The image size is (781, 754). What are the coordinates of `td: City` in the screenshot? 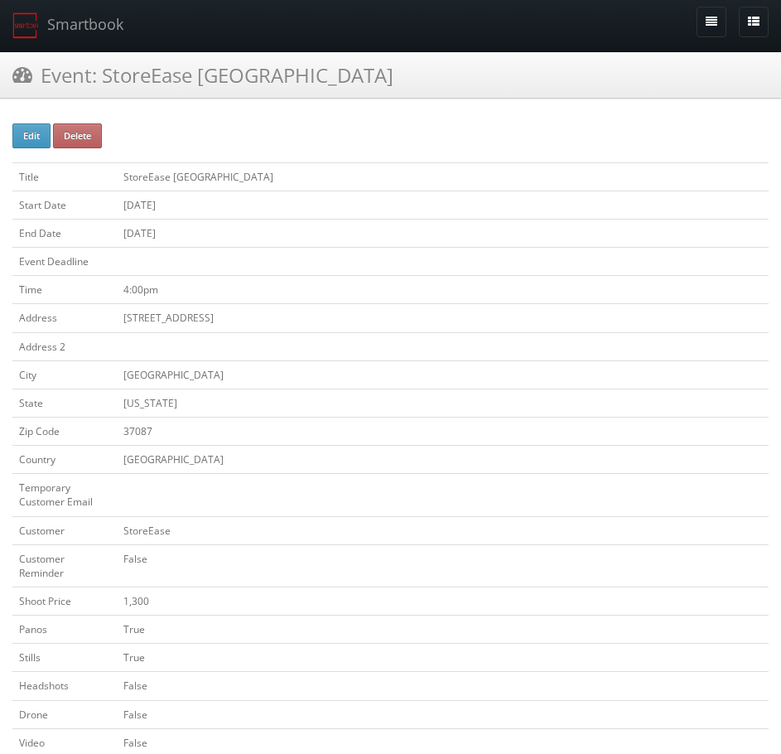 It's located at (65, 375).